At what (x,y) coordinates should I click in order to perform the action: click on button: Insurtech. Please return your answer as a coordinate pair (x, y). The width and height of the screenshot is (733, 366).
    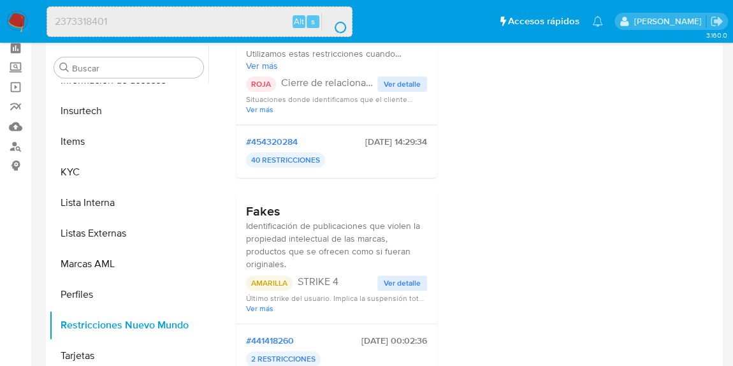
    Looking at the image, I should click on (129, 111).